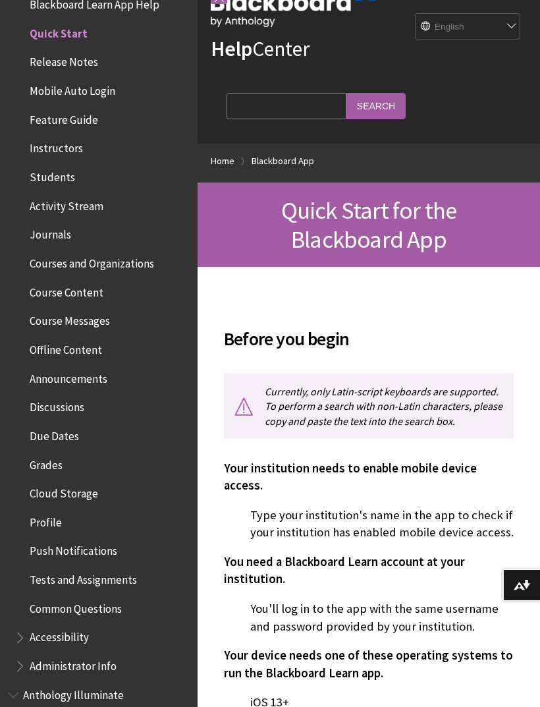 This screenshot has height=707, width=540. What do you see at coordinates (72, 88) in the screenshot?
I see `span: Mobile Auto Login` at bounding box center [72, 88].